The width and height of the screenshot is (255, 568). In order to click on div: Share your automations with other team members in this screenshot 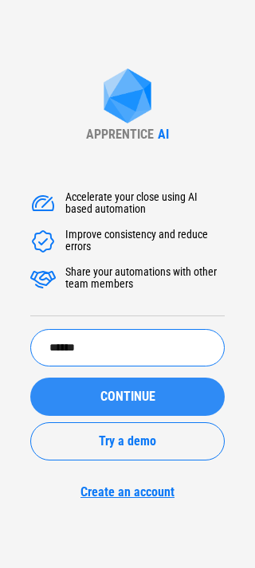, I will do `click(145, 279)`.